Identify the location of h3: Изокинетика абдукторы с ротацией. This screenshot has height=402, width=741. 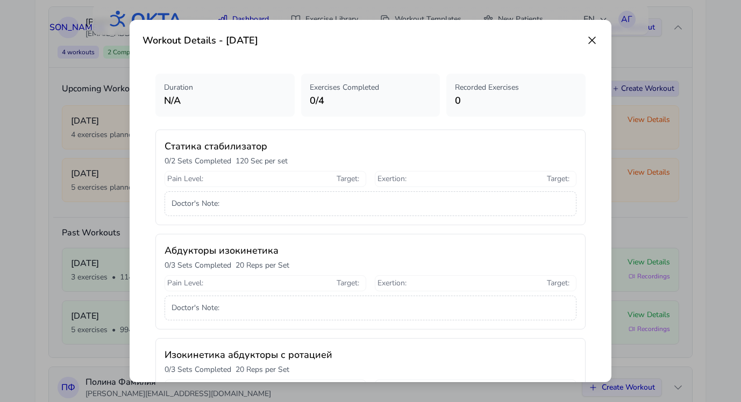
(371, 355).